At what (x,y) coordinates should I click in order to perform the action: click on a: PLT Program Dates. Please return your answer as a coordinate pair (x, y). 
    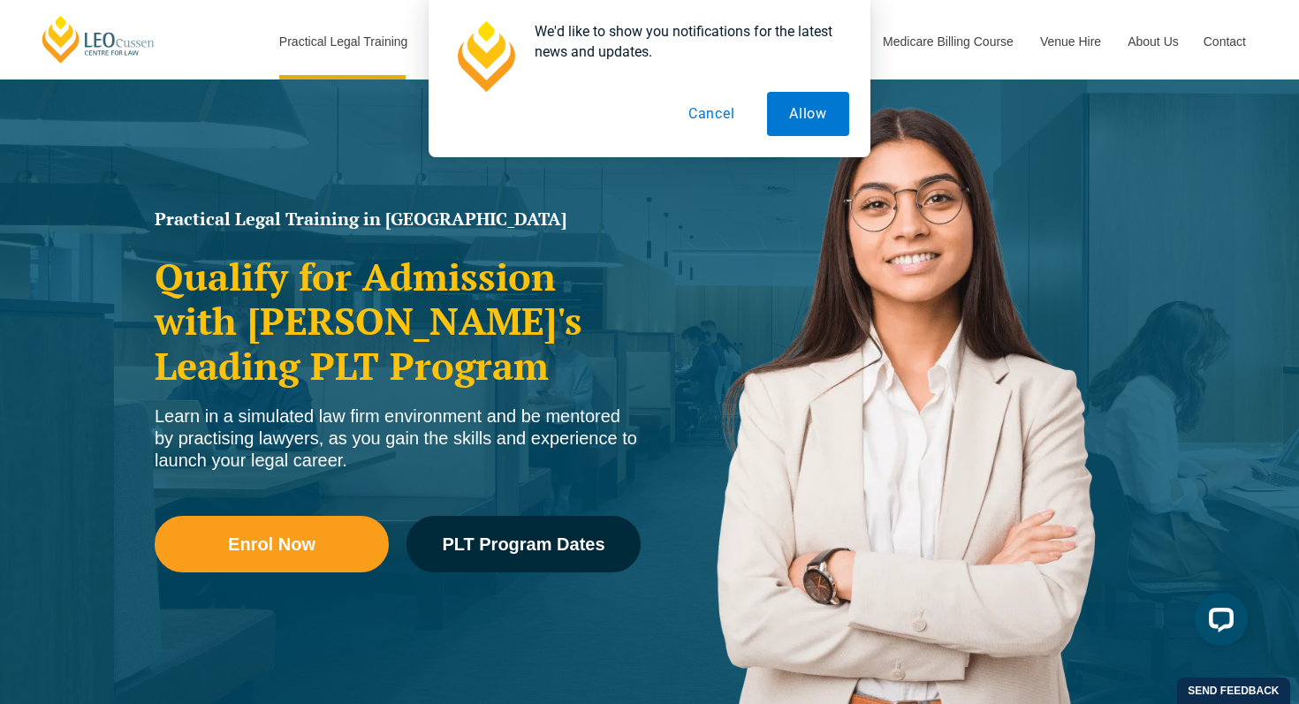
    Looking at the image, I should click on (523, 544).